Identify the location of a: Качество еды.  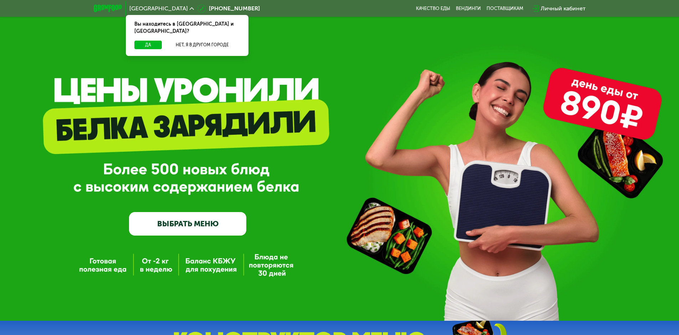
(433, 9).